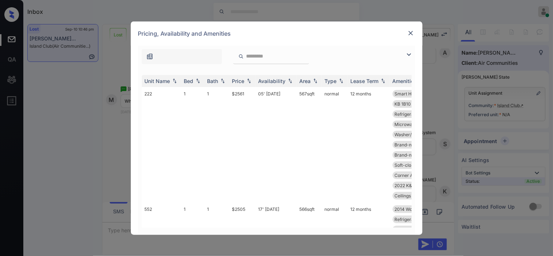 Image resolution: width=553 pixels, height=256 pixels. What do you see at coordinates (305, 81) in the screenshot?
I see `div: Area` at bounding box center [305, 81].